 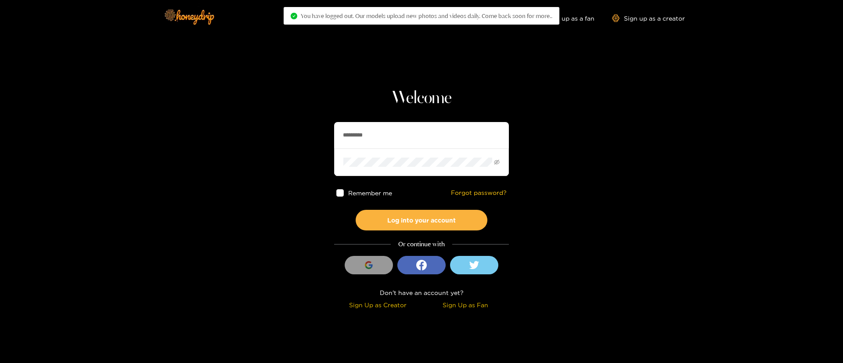 I want to click on span: Remember me, so click(x=370, y=193).